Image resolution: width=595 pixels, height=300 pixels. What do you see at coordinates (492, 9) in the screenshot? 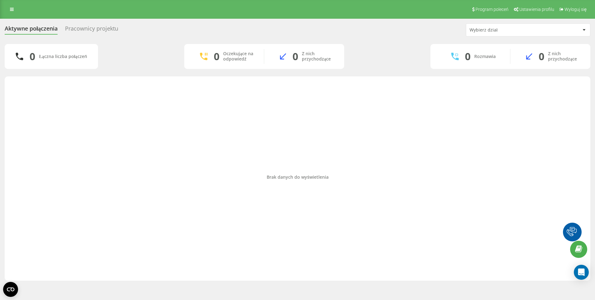
I see `span: Program poleceń` at bounding box center [492, 9].